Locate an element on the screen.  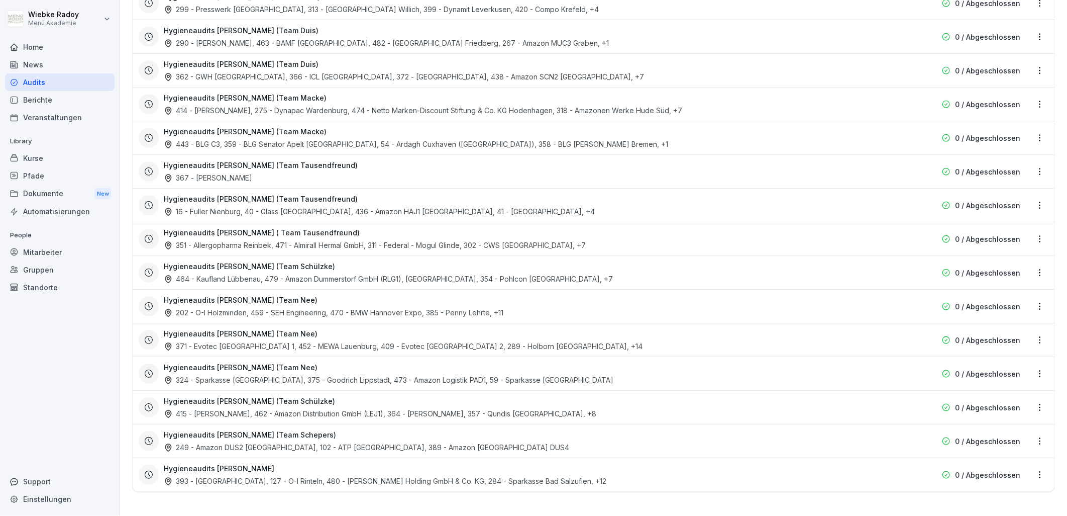
div: Automatisierungen is located at coordinates (60, 211).